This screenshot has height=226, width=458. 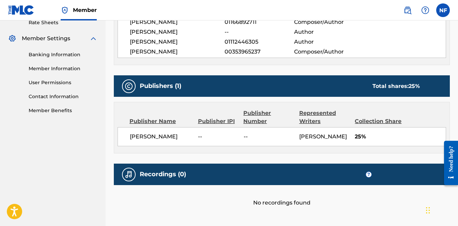 What do you see at coordinates (161, 86) in the screenshot?
I see `h5: Publishers (1)` at bounding box center [161, 86].